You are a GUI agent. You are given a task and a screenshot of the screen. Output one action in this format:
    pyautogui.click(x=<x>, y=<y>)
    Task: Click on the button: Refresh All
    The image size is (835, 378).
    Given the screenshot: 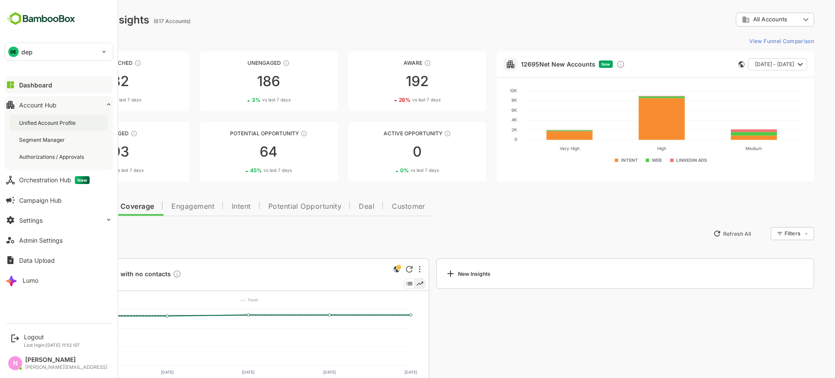 What is the action you would take?
    pyautogui.click(x=701, y=234)
    